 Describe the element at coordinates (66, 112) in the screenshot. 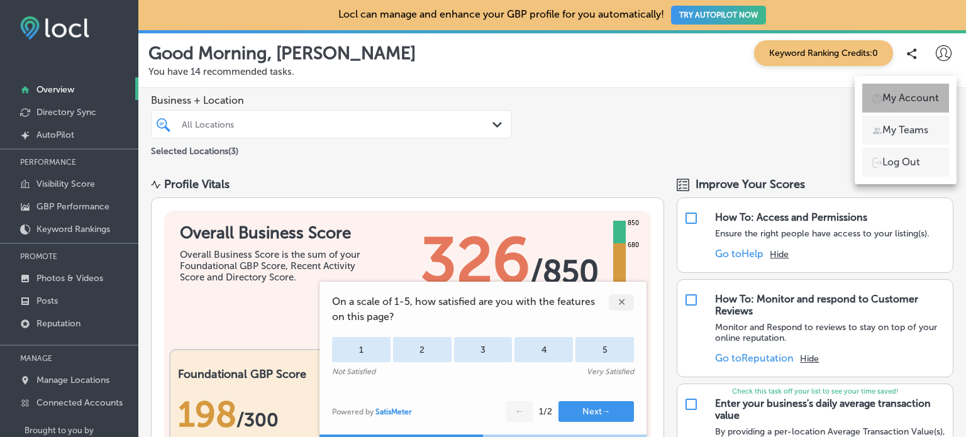

I see `p: Directory Sync` at that location.